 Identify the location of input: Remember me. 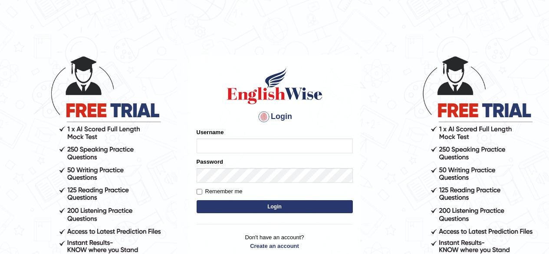
(199, 191).